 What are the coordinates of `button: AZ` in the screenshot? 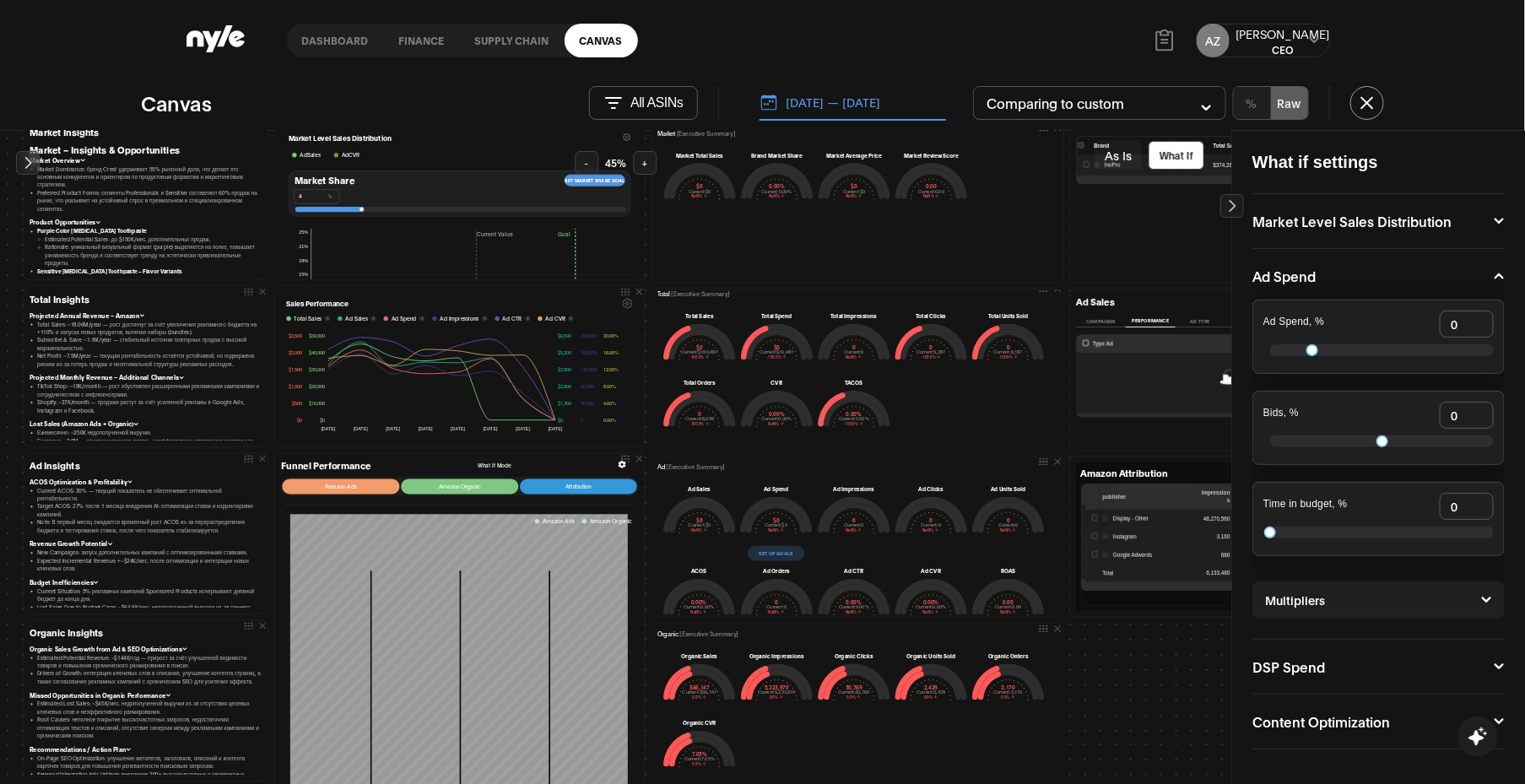 It's located at (1213, 40).